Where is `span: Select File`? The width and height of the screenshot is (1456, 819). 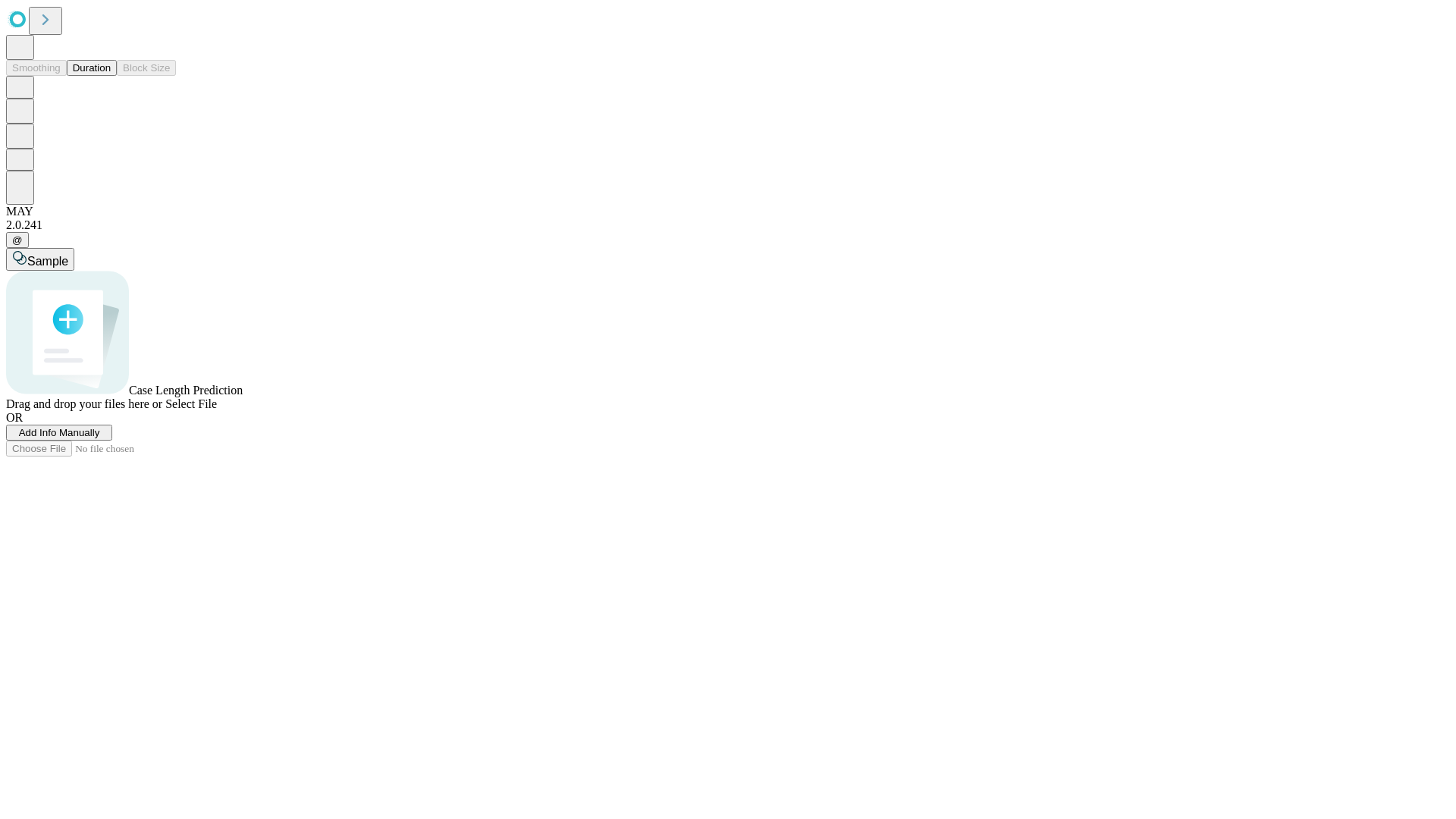 span: Select File is located at coordinates (191, 403).